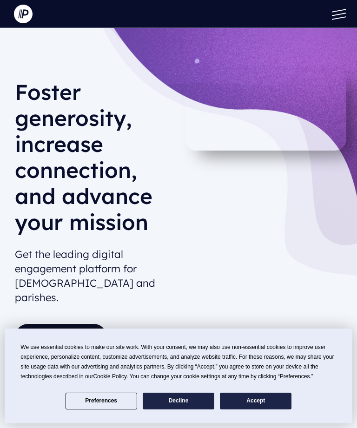 This screenshot has width=357, height=428. I want to click on div: Cookie Consent Prompt, so click(178, 376).